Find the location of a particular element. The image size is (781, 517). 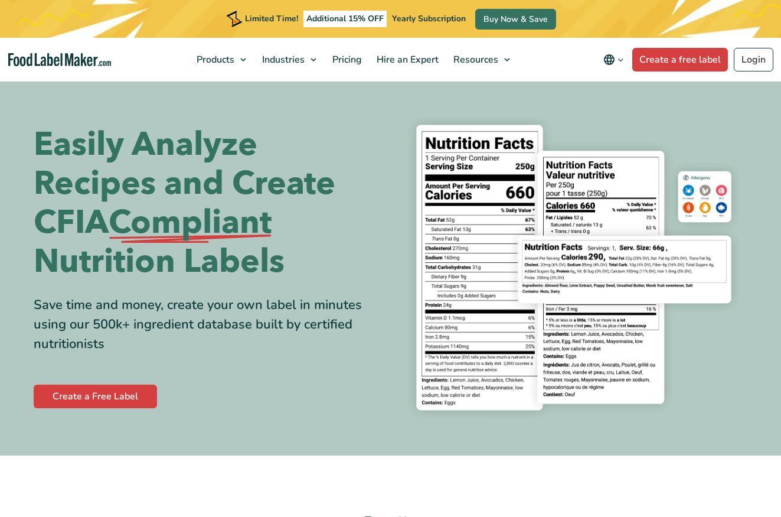

span: Industries is located at coordinates (282, 60).